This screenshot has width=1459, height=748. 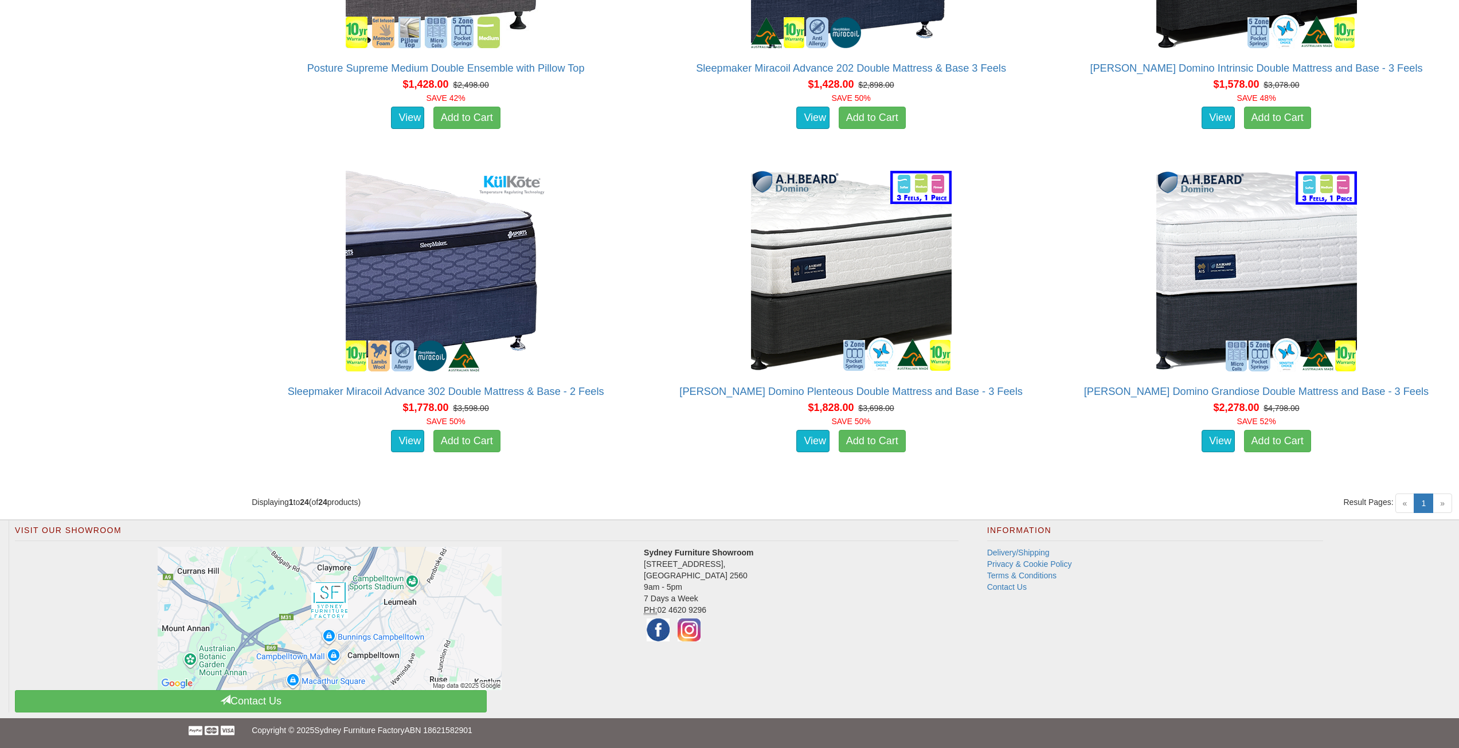 What do you see at coordinates (426, 408) in the screenshot?
I see `span: $1,778.00` at bounding box center [426, 408].